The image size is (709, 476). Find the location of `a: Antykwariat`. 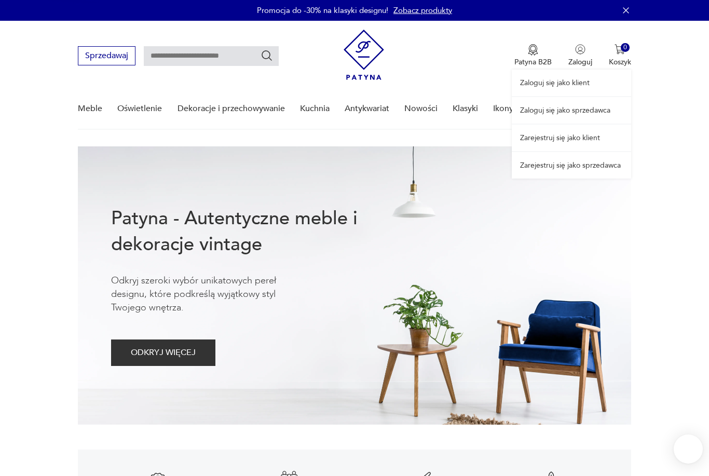

a: Antykwariat is located at coordinates (367, 108).